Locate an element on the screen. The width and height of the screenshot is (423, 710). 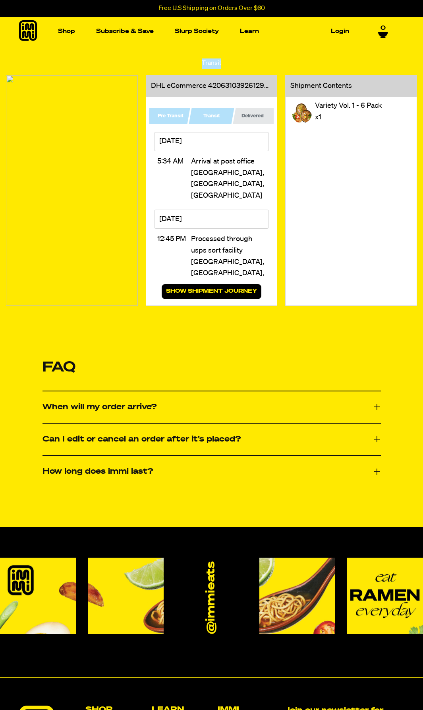
div: Transit is located at coordinates (212, 64).